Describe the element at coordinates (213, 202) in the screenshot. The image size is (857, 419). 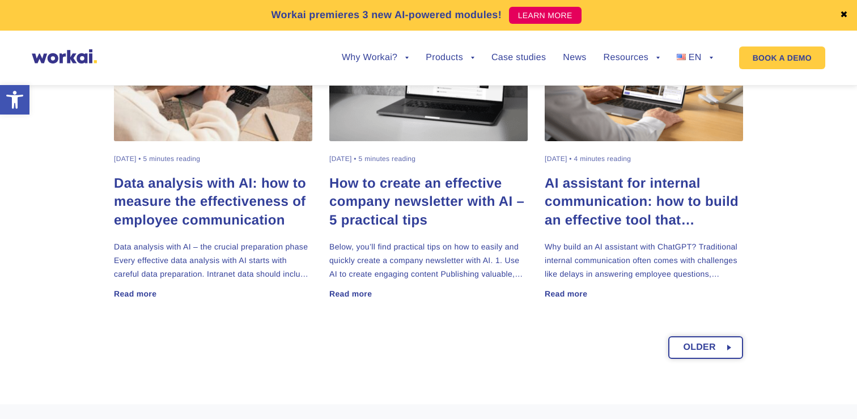
I see `a: Data analysis with AI: how to measure the effectiveness of employee communication` at that location.